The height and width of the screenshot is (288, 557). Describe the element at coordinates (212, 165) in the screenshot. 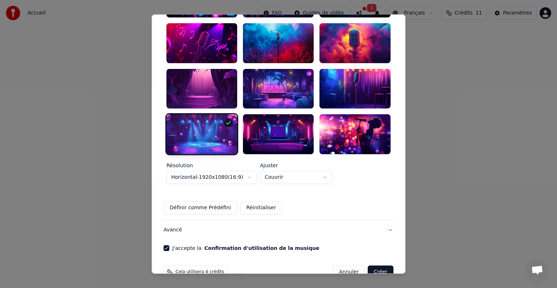

I see `label: Résolution` at that location.